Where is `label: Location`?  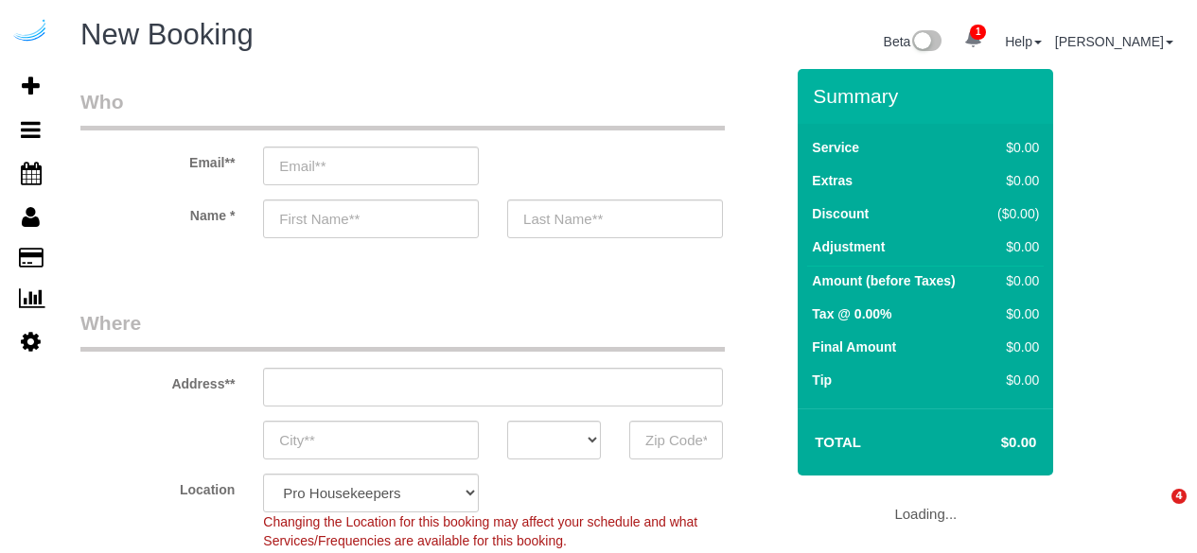
label: Location is located at coordinates (157, 486).